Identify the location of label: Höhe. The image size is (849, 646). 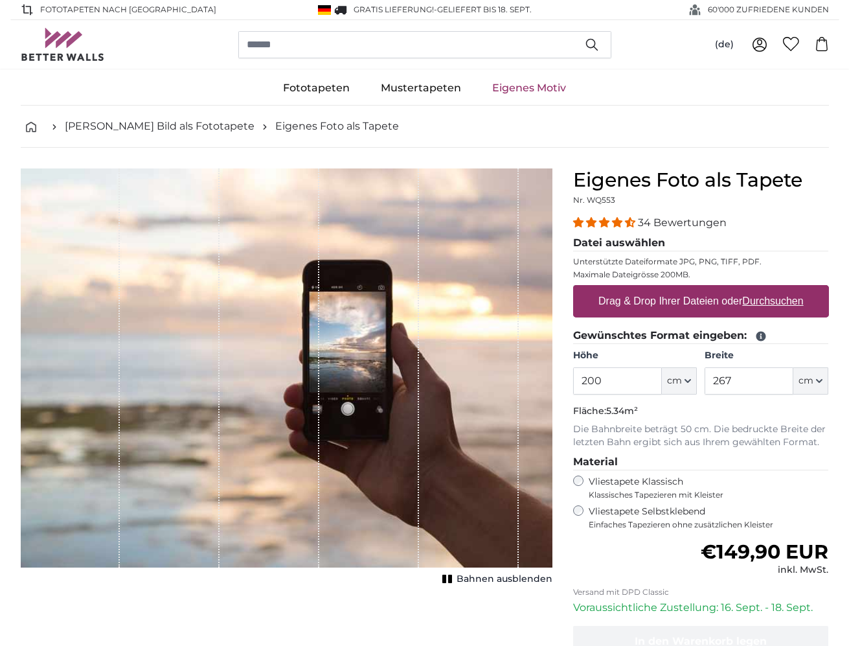
(635, 356).